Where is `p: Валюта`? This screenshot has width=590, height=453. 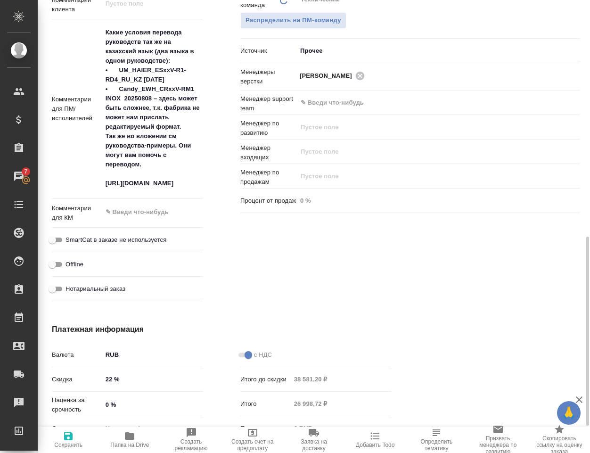
p: Валюта is located at coordinates (77, 355).